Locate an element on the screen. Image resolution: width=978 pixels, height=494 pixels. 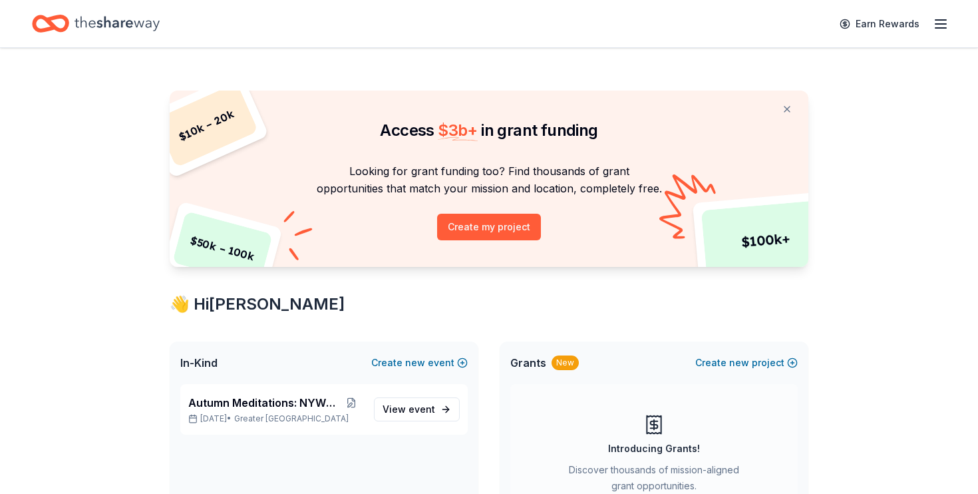
a: View event is located at coordinates (417, 409).